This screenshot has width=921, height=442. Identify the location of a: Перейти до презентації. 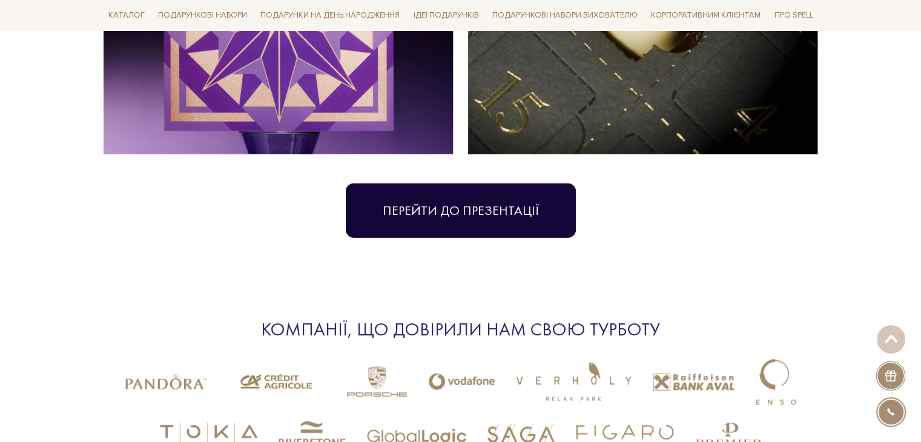
(461, 211).